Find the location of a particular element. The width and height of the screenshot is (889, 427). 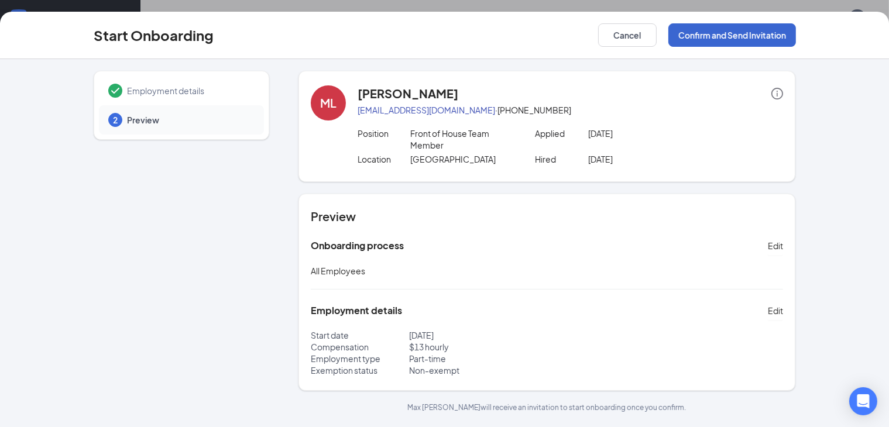

p: Start date is located at coordinates (360, 335).